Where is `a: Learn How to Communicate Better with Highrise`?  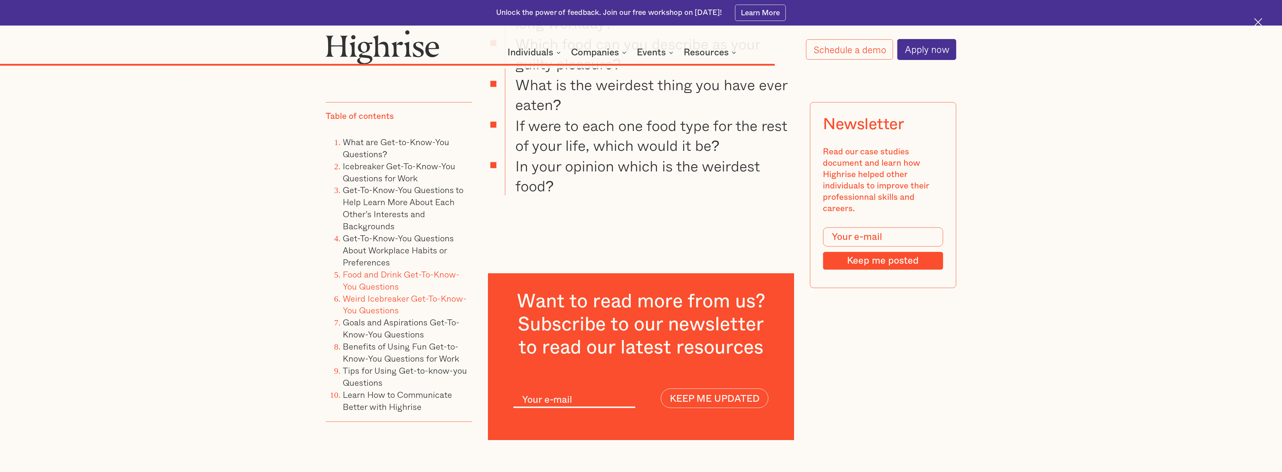 a: Learn How to Communicate Better with Highrise is located at coordinates (397, 401).